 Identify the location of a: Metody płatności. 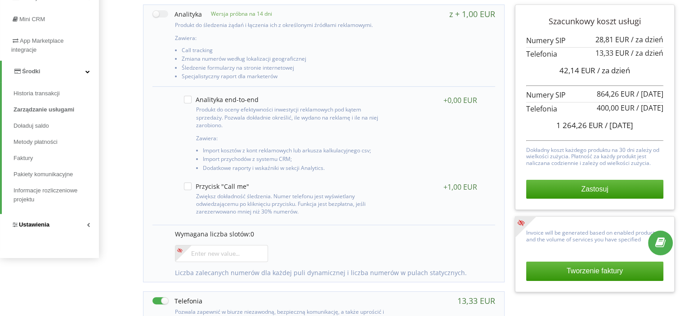
(56, 142).